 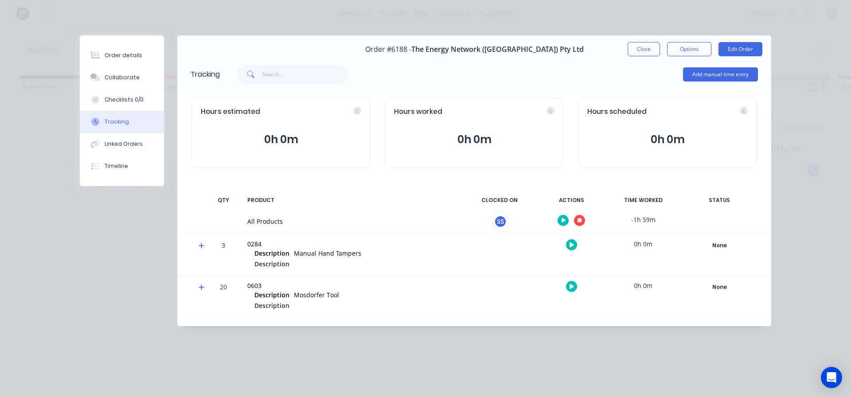 What do you see at coordinates (123, 55) in the screenshot?
I see `div: Order details` at bounding box center [123, 55].